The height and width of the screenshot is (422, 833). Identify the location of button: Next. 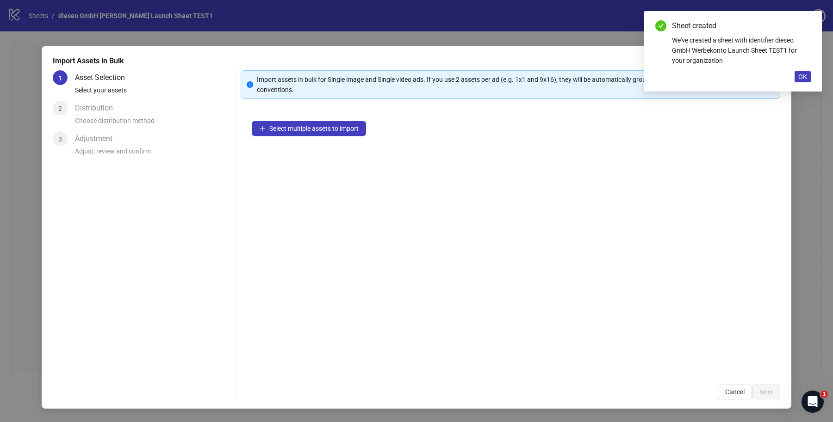
(766, 392).